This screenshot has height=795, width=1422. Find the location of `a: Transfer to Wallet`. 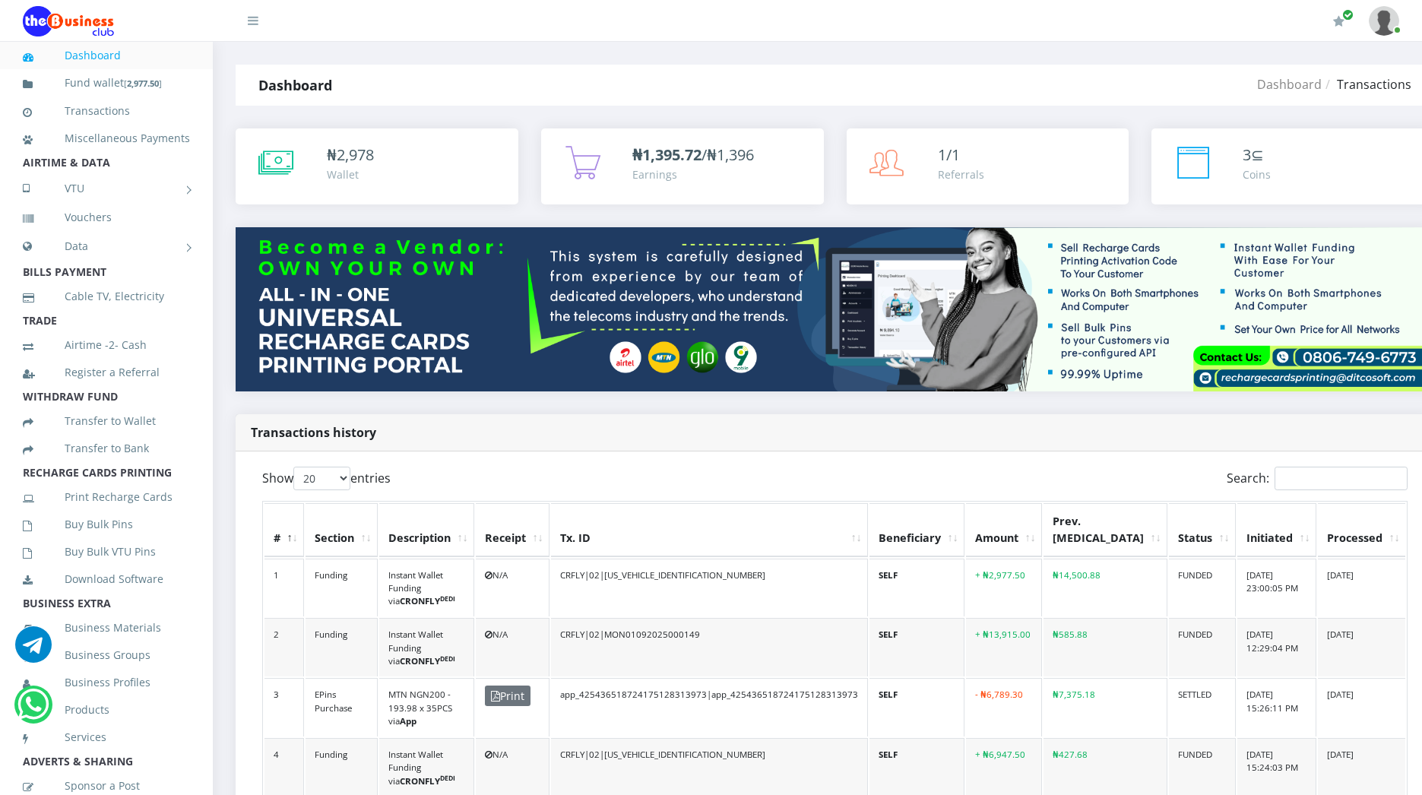

a: Transfer to Wallet is located at coordinates (106, 421).